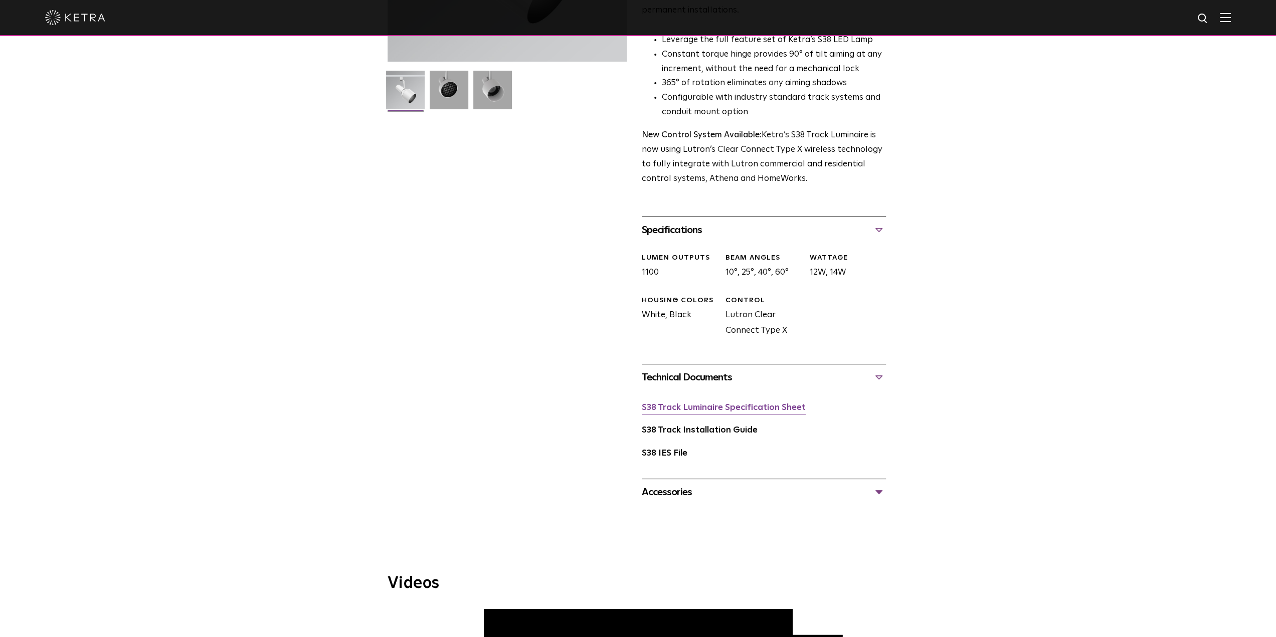 The image size is (1276, 637). I want to click on div: 10°, 25°, 40°, 60°, so click(759, 267).